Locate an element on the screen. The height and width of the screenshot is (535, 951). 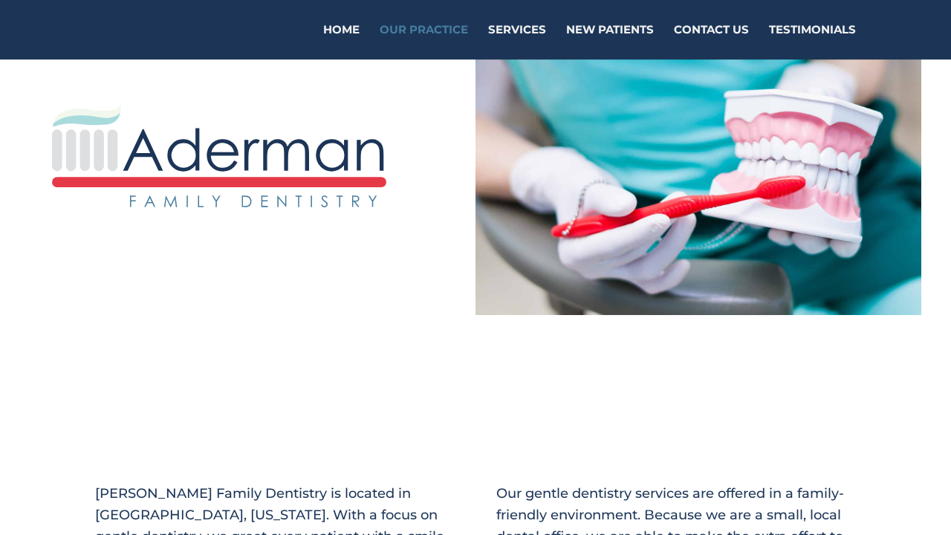
a: New Patients is located at coordinates (610, 42).